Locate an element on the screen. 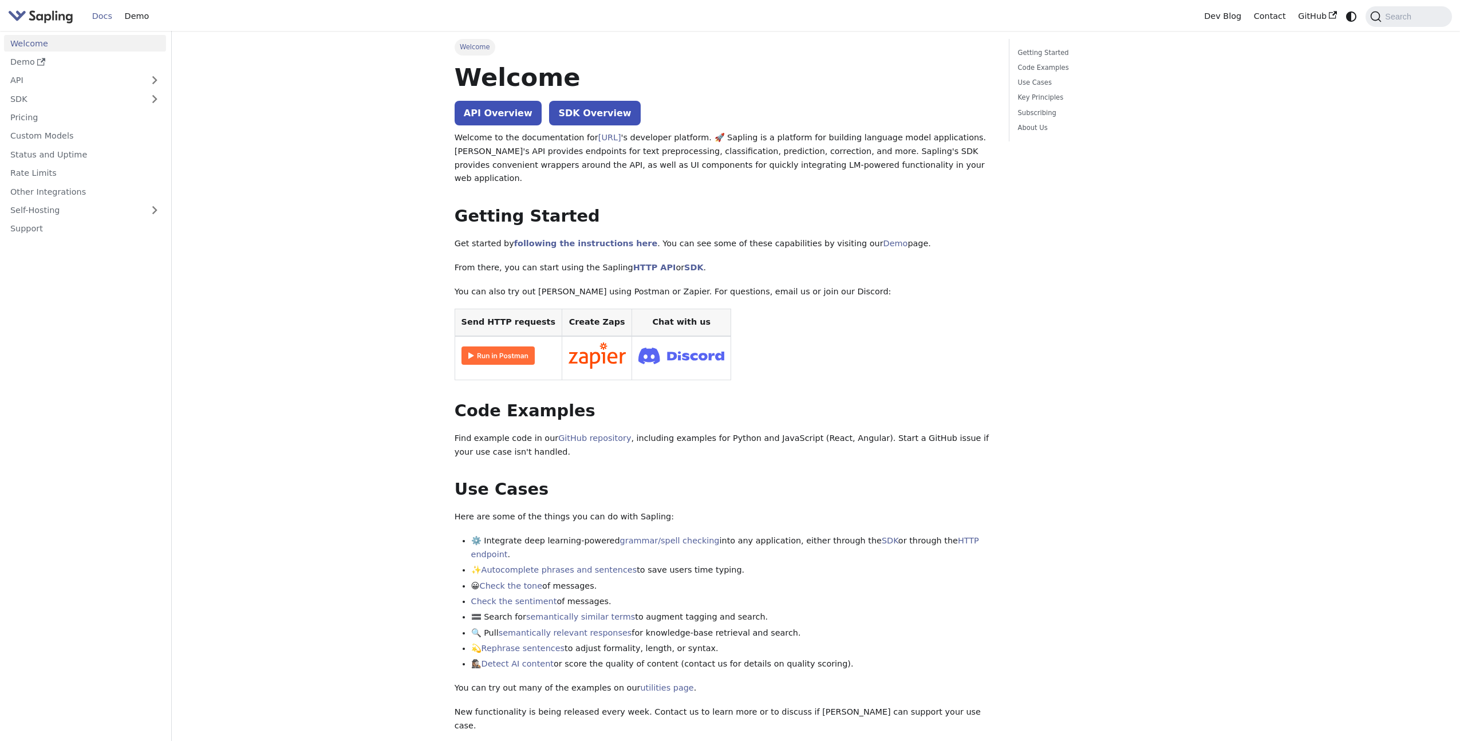  li: 😀 of messages. is located at coordinates (732, 586).